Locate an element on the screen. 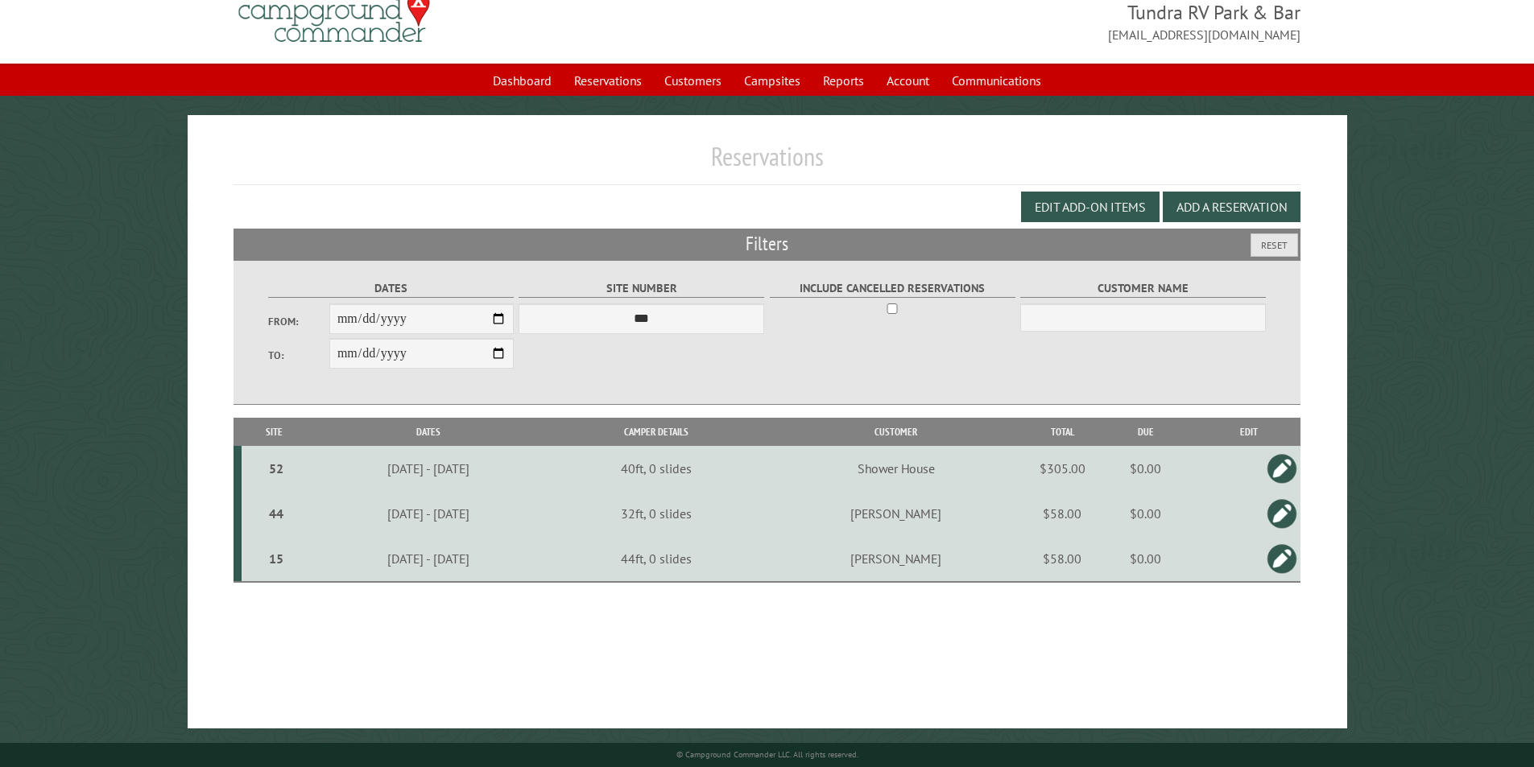  label: To: is located at coordinates (299, 355).